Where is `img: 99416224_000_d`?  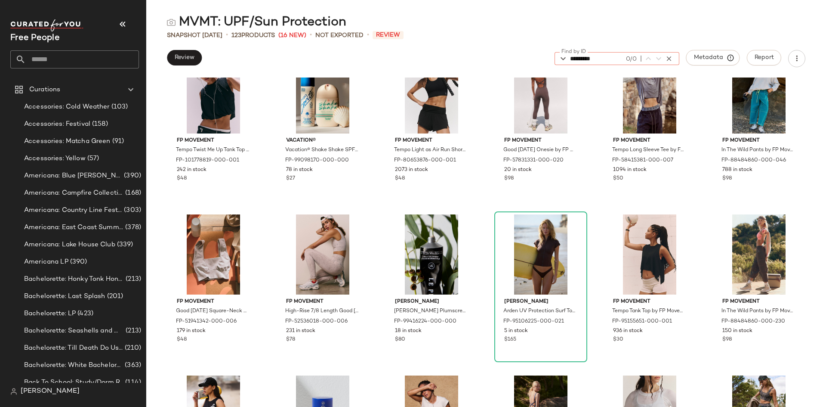
img: 99416224_000_d is located at coordinates (431, 254).